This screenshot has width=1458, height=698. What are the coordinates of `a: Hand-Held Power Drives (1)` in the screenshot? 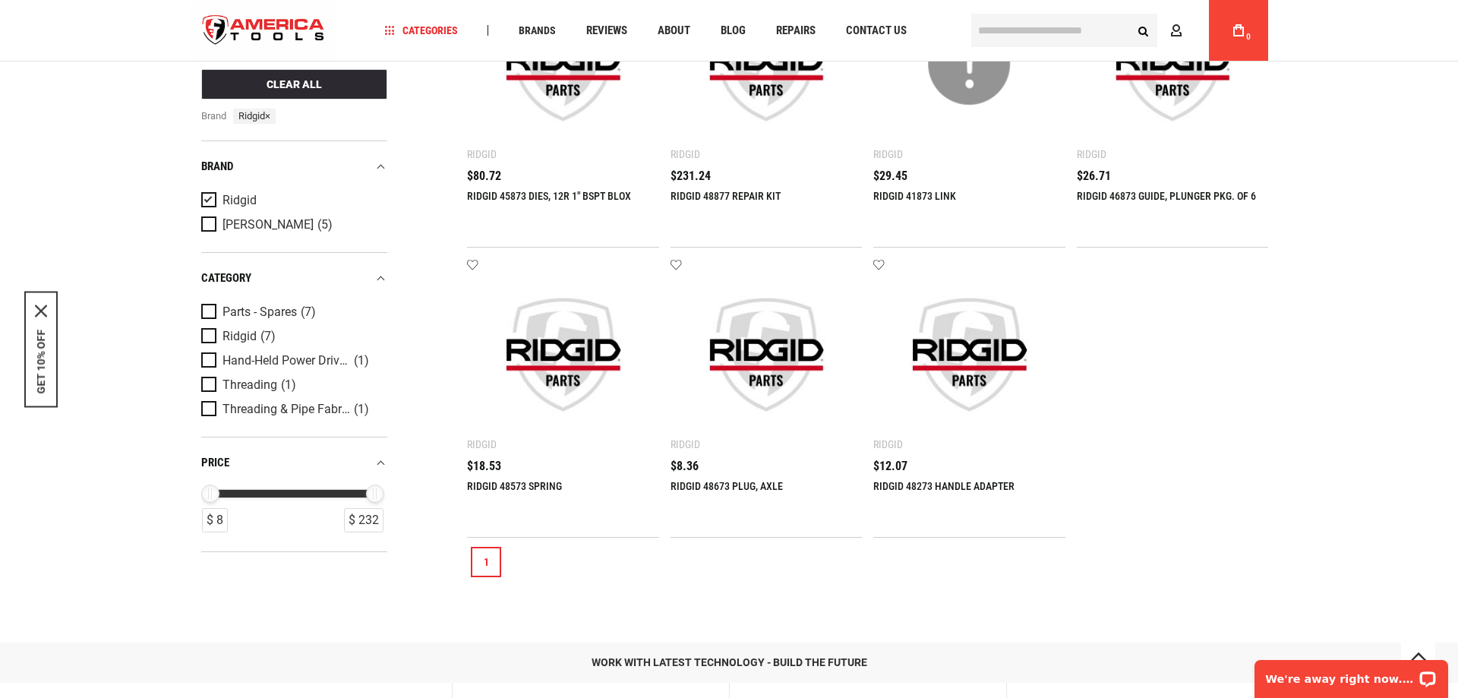 It's located at (292, 361).